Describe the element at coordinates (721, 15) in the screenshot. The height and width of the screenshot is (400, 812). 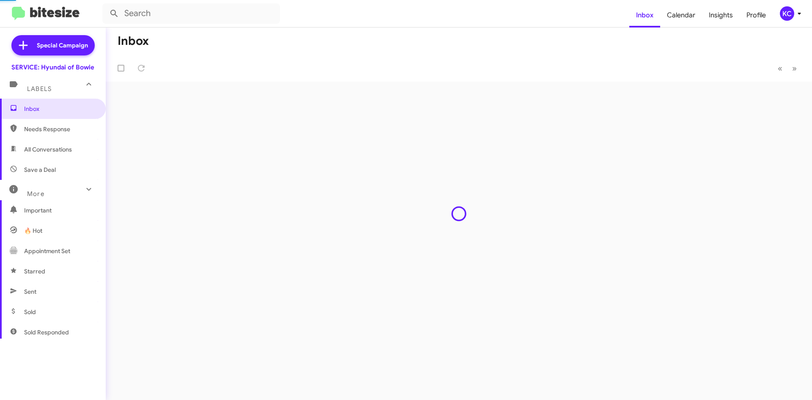
I see `span: Insights` at that location.